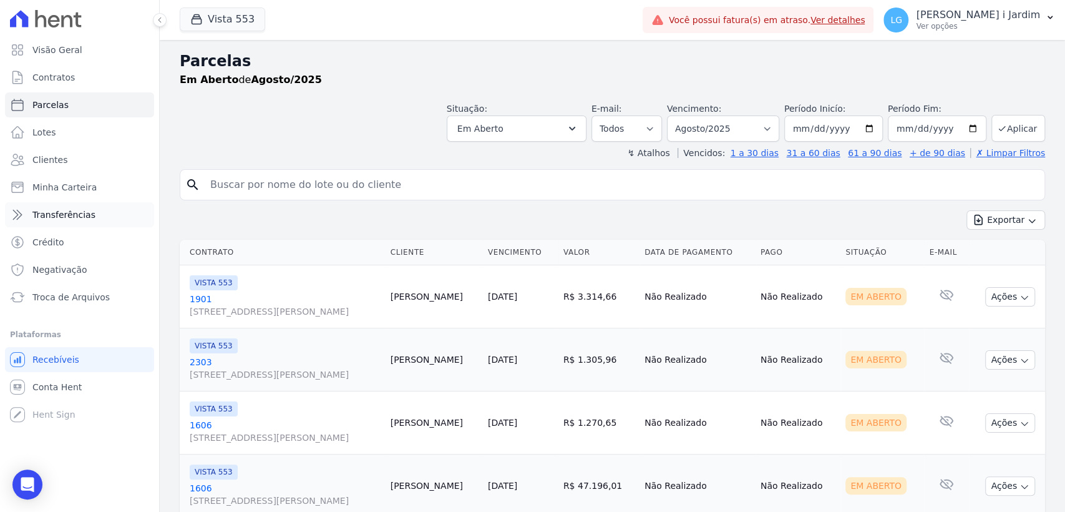 This screenshot has width=1065, height=512. I want to click on th: Situação, so click(883, 252).